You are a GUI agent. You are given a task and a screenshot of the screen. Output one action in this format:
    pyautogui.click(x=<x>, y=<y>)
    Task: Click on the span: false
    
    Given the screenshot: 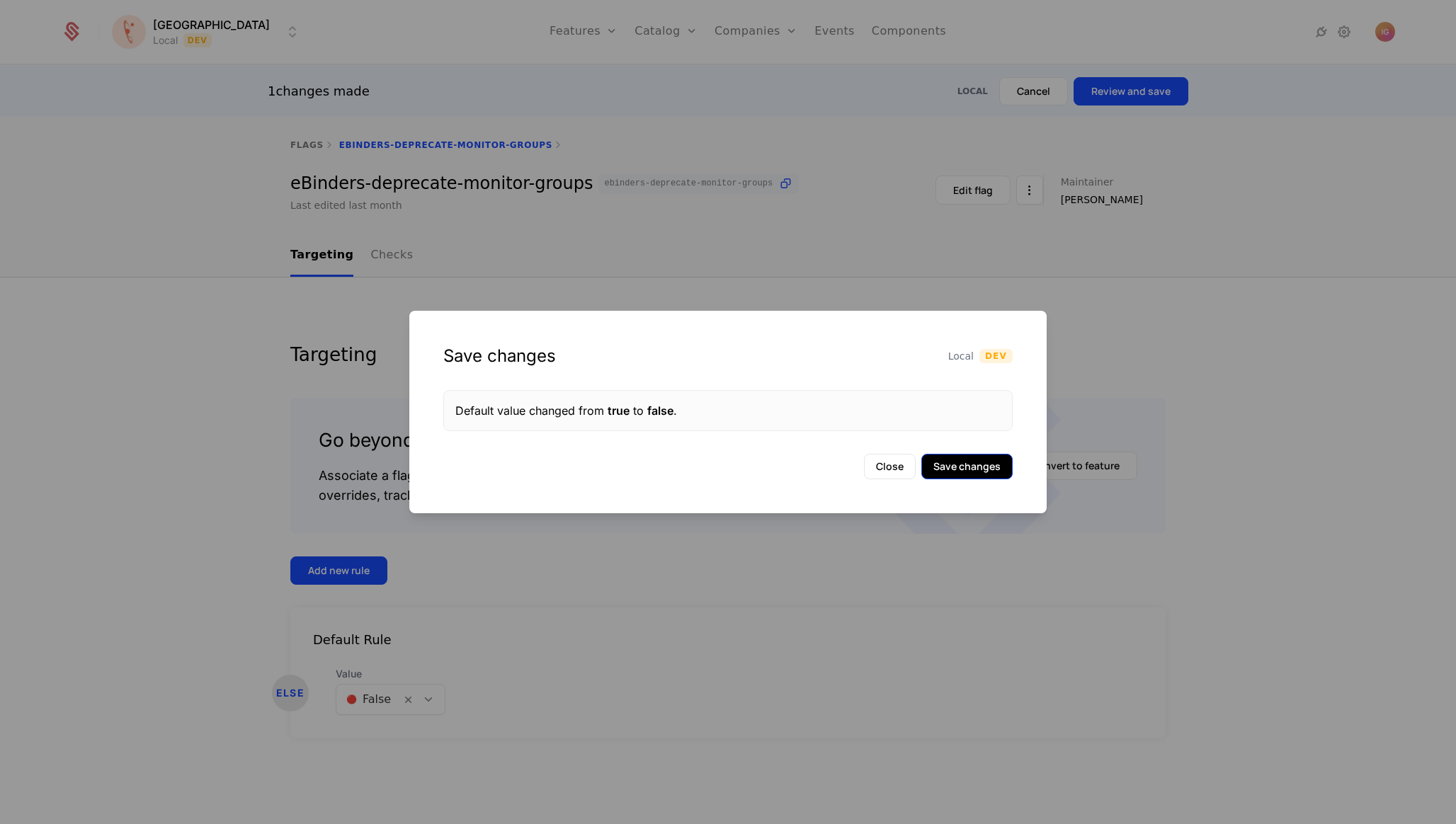 What is the action you would take?
    pyautogui.click(x=660, y=411)
    